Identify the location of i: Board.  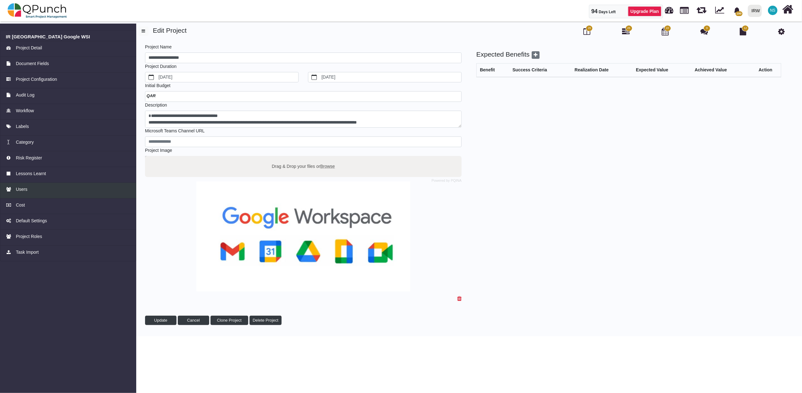
(587, 31).